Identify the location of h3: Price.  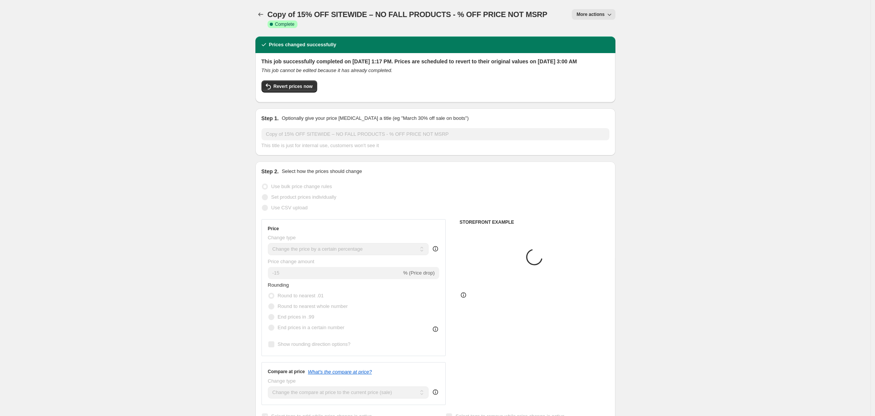
(273, 229).